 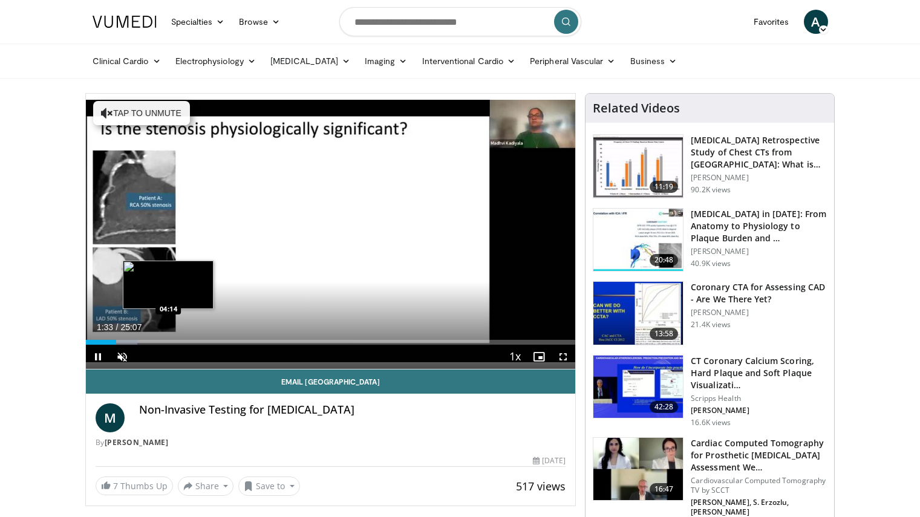 What do you see at coordinates (331, 342) in the screenshot?
I see `div: Progress Bar` at bounding box center [331, 342].